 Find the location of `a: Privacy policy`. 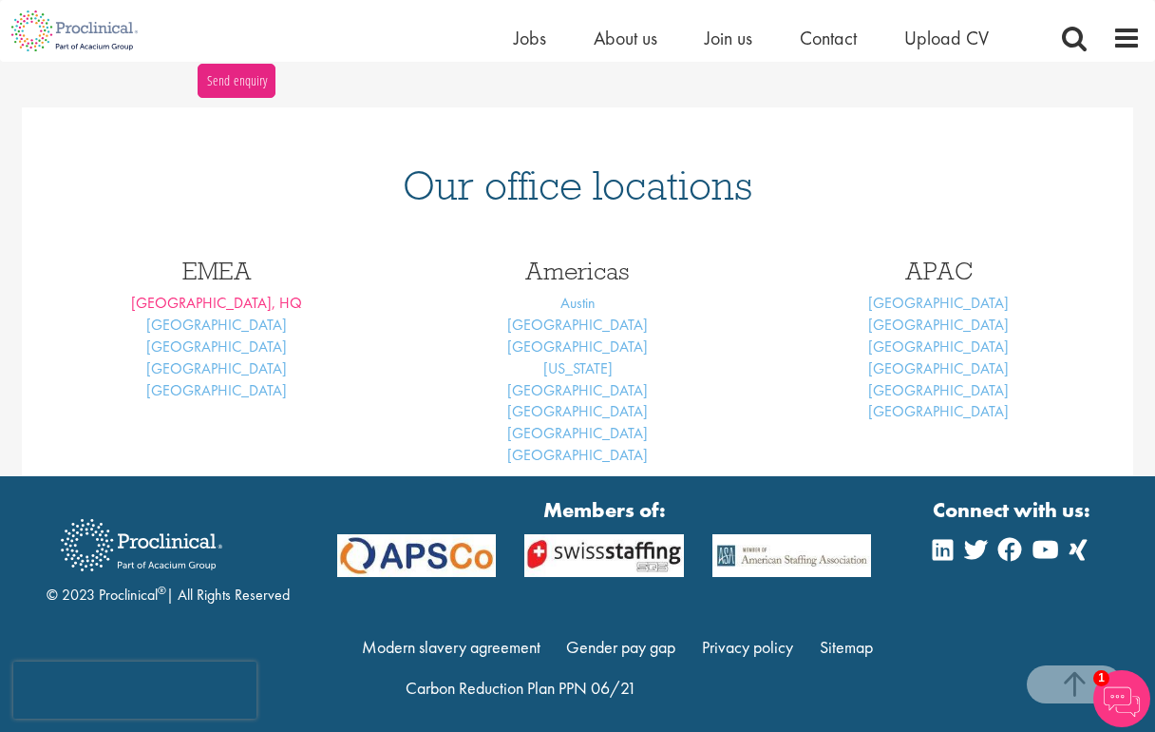

a: Privacy policy is located at coordinates (748, 646).